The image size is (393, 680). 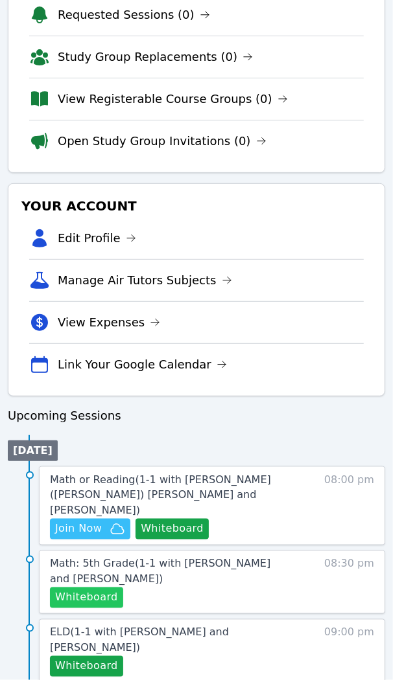 What do you see at coordinates (142, 365) in the screenshot?
I see `a: Link Your Google Calendar` at bounding box center [142, 365].